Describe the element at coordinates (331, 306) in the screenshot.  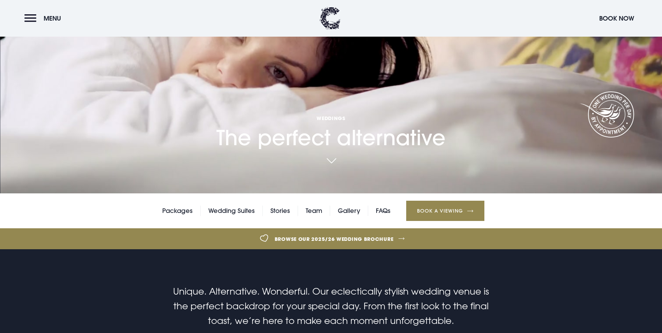
I see `p: Unique. Alternative. Wonderful. Our eclectically stylish wedding venue is the perfect backdrop fo...` at that location.